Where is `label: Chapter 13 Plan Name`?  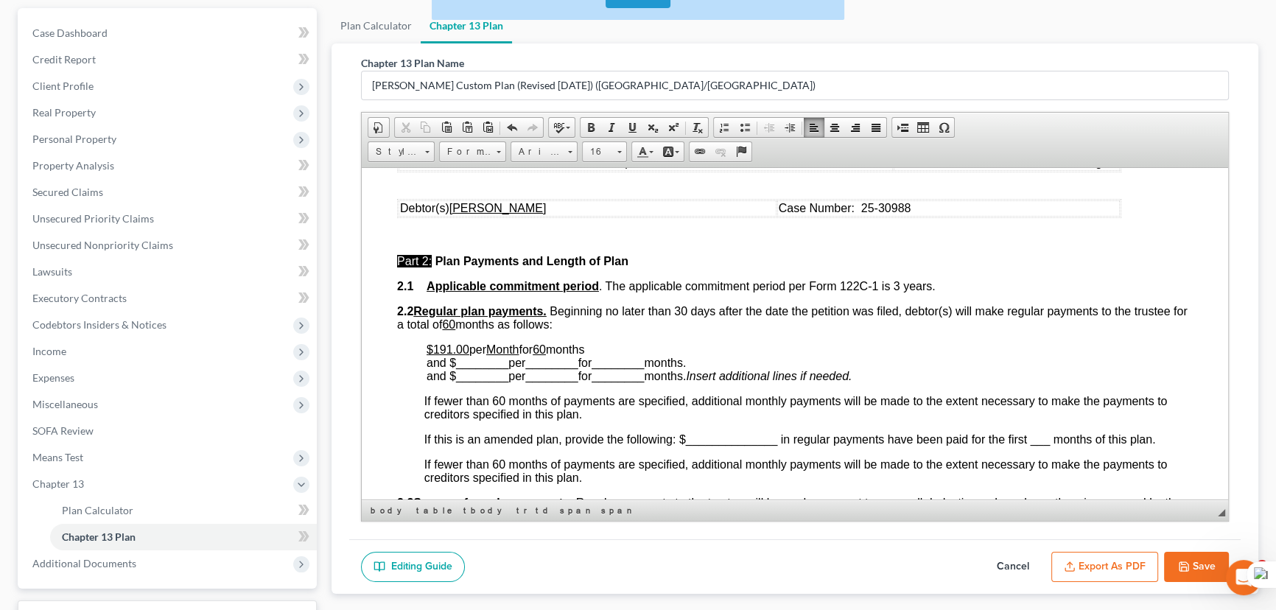
label: Chapter 13 Plan Name is located at coordinates (413, 63).